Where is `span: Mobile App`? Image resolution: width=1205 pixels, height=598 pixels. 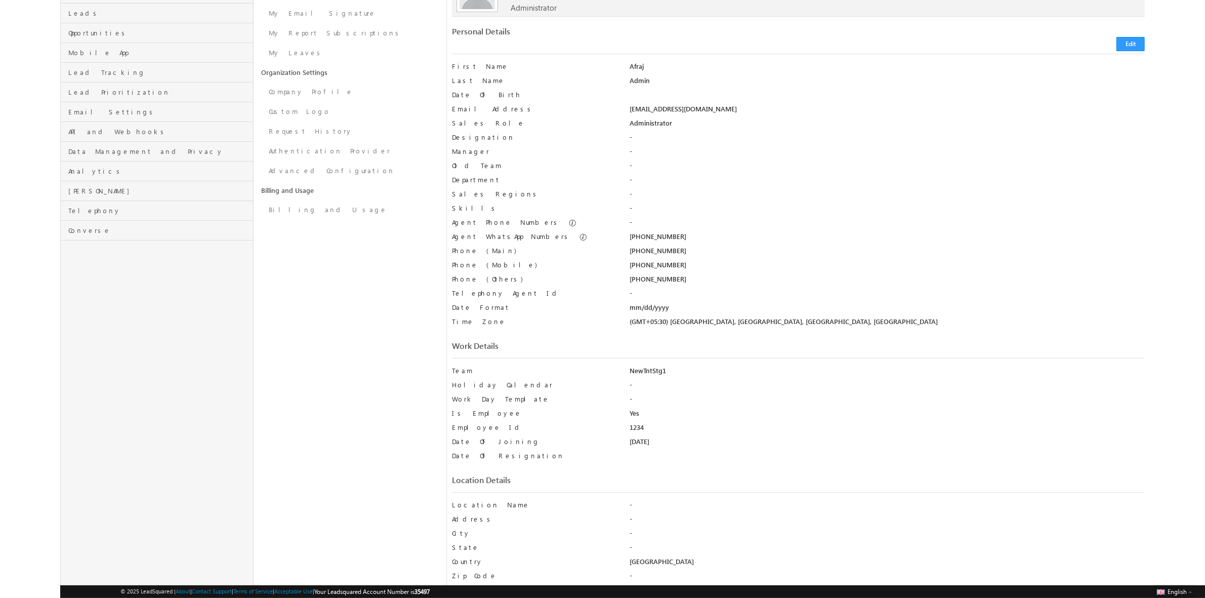
span: Mobile App is located at coordinates (159, 53).